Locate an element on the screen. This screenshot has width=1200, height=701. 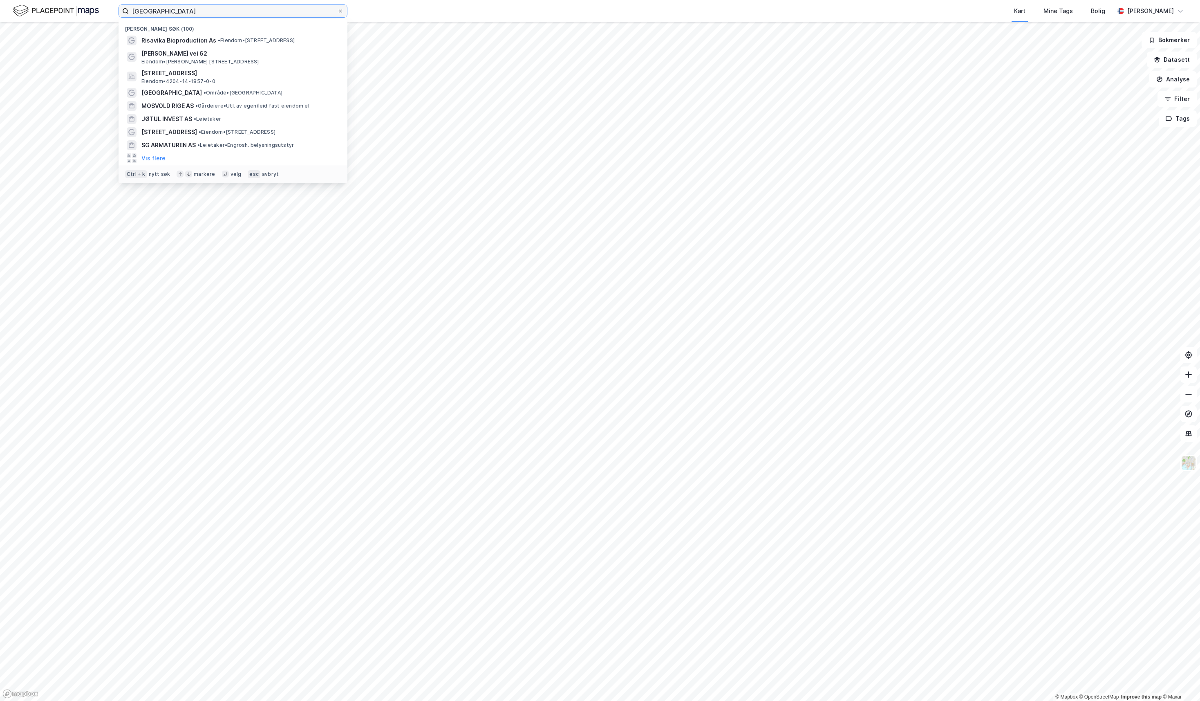
a: OpenStreetMap is located at coordinates (1099, 696).